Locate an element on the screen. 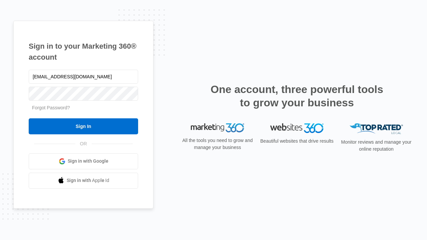  a: Forgot Password? is located at coordinates (51, 108).